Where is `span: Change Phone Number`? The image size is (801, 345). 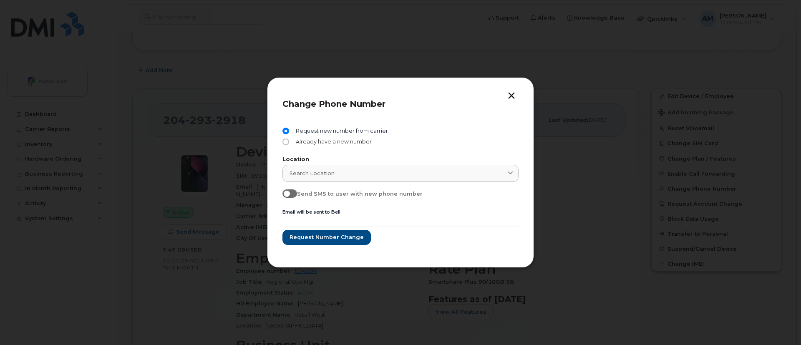 span: Change Phone Number is located at coordinates (334, 104).